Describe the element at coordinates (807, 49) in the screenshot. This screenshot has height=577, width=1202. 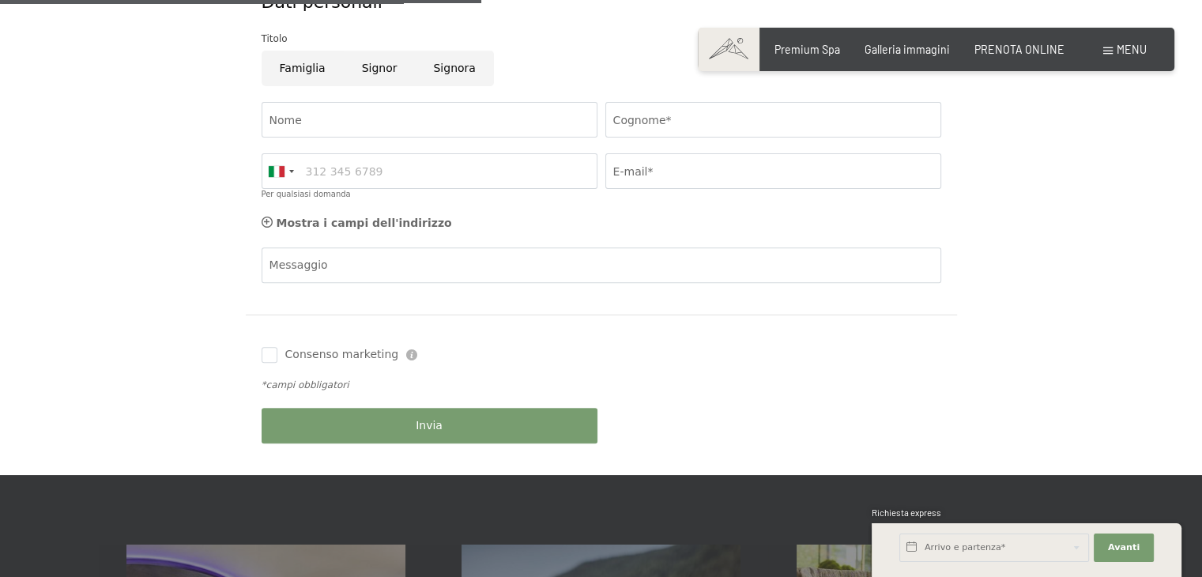
I see `span: Premium Spa` at that location.